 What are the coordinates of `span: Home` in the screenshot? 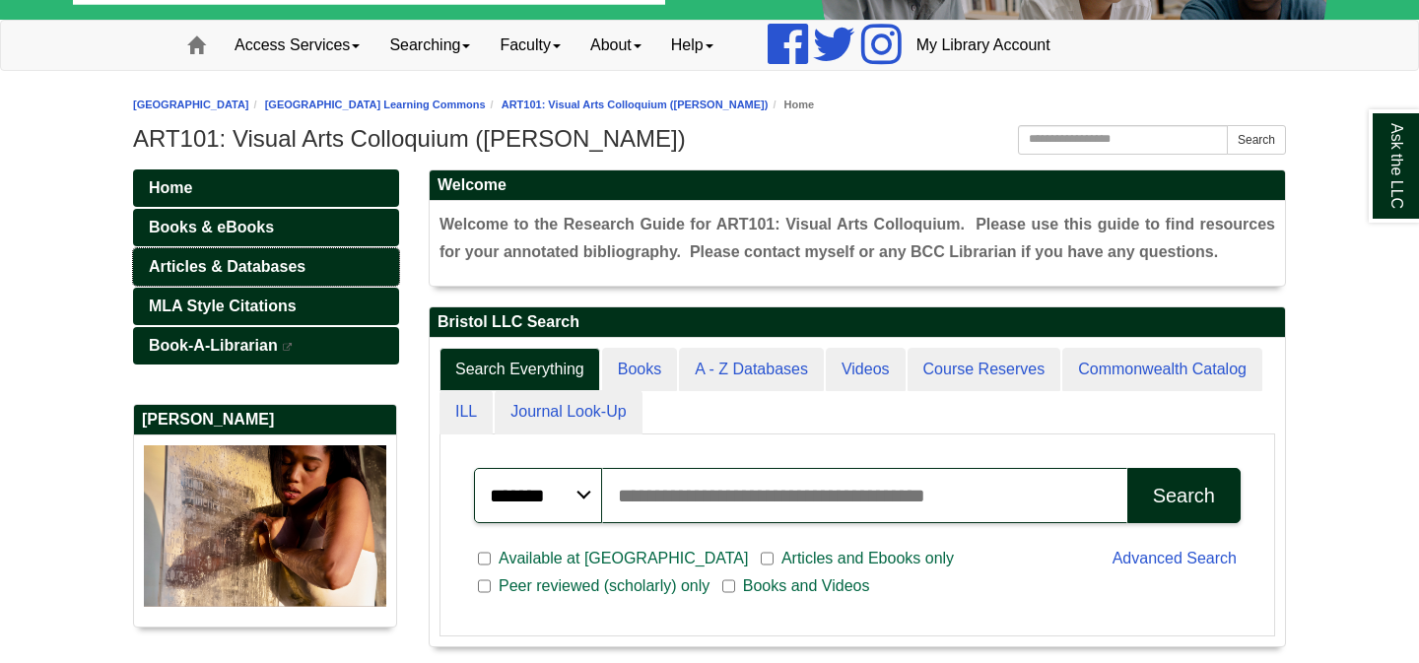 It's located at (170, 187).